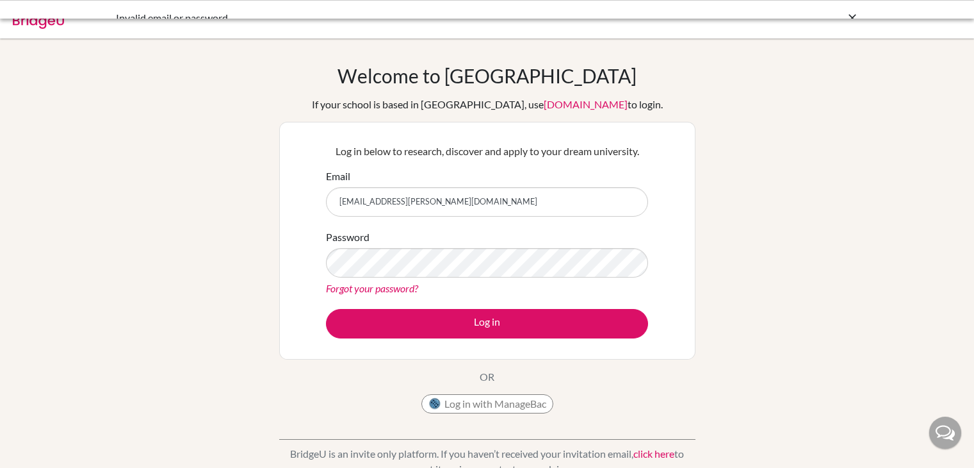  What do you see at coordinates (487, 151) in the screenshot?
I see `p: Log in below to research, discover and apply to your dream university.` at bounding box center [487, 151].